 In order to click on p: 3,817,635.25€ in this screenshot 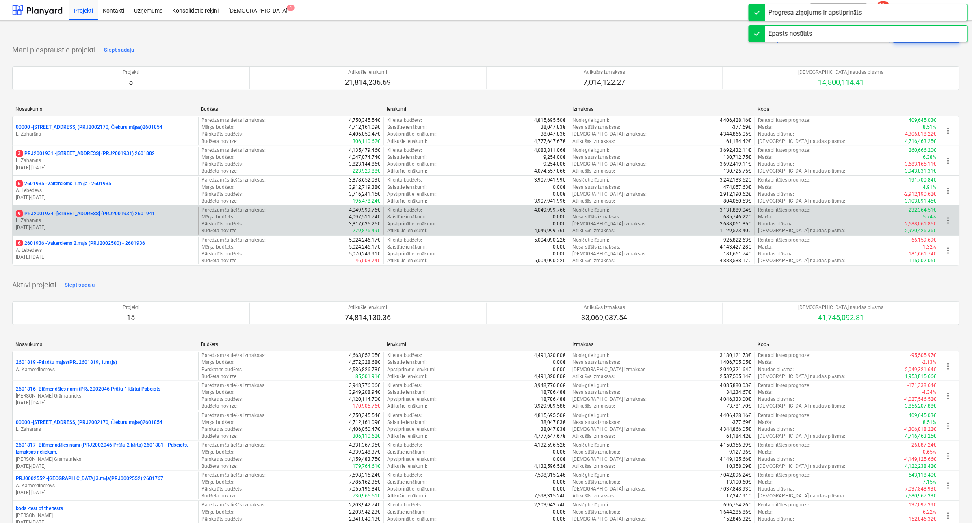, I will do `click(364, 224)`.